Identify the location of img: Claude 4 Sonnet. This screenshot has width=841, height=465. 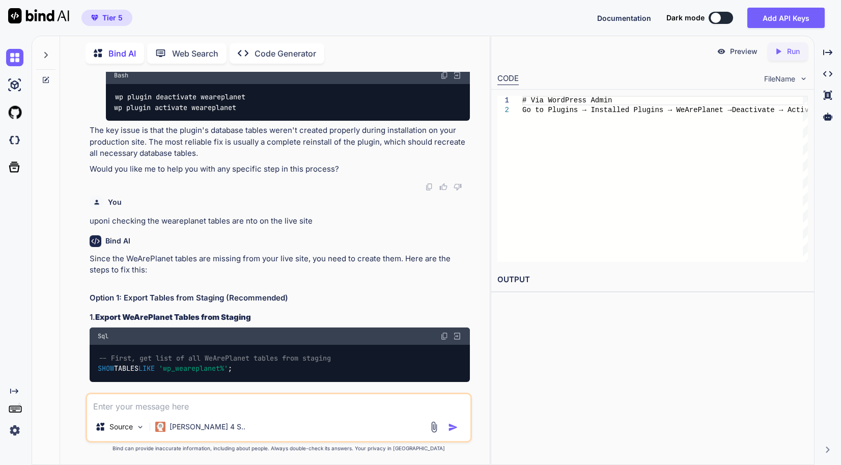
(160, 427).